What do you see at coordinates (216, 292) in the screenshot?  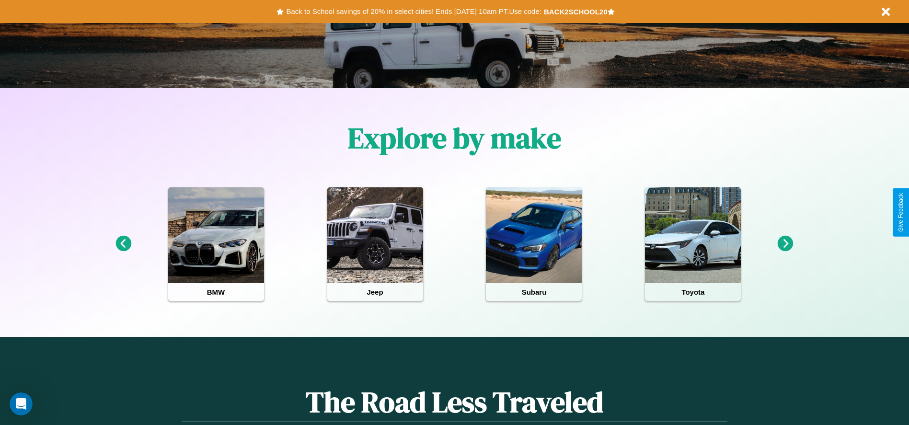 I see `h4: BMW` at bounding box center [216, 292].